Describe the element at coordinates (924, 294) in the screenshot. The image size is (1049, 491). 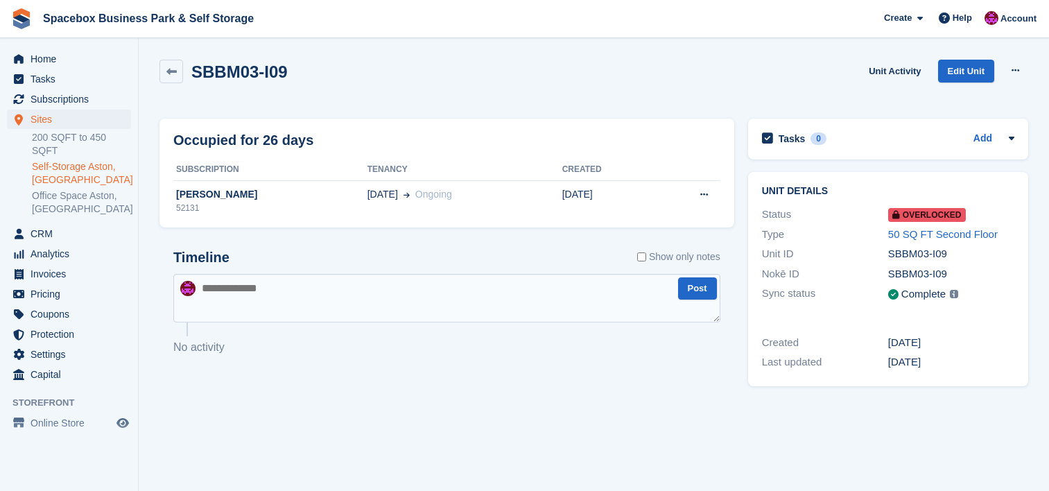
I see `div: Complete` at that location.